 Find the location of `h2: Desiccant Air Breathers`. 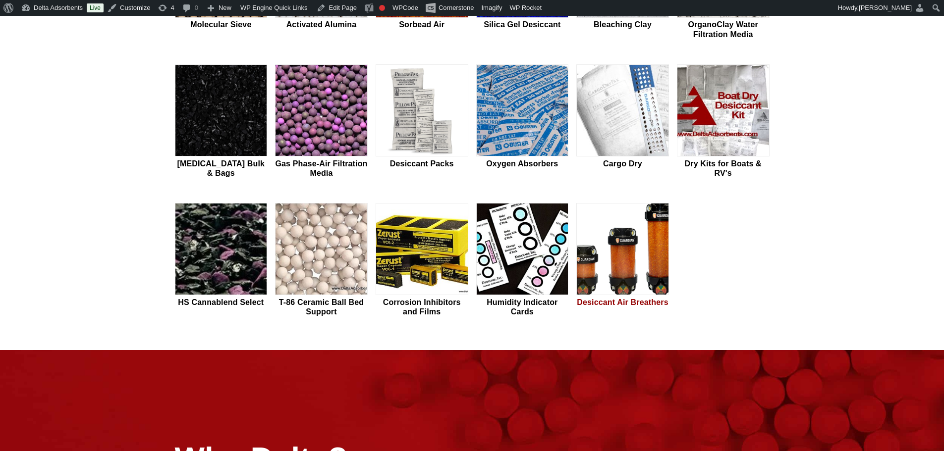

h2: Desiccant Air Breathers is located at coordinates (622, 302).